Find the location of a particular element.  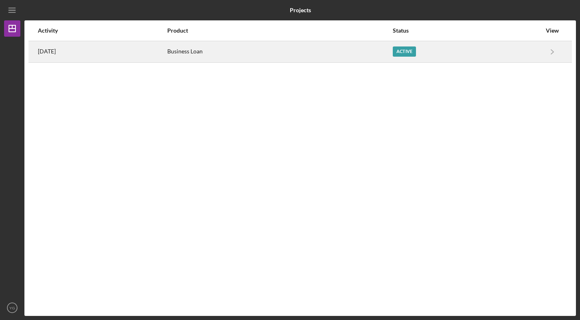

div: Activity is located at coordinates (102, 31).